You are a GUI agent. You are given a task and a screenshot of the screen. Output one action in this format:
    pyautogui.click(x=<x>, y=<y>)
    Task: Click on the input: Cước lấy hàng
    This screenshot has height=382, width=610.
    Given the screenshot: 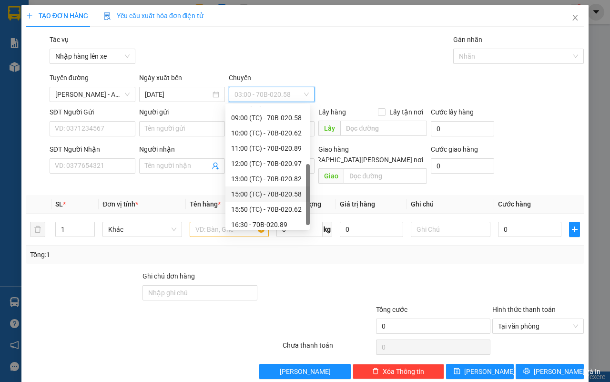 What is the action you would take?
    pyautogui.click(x=462, y=129)
    